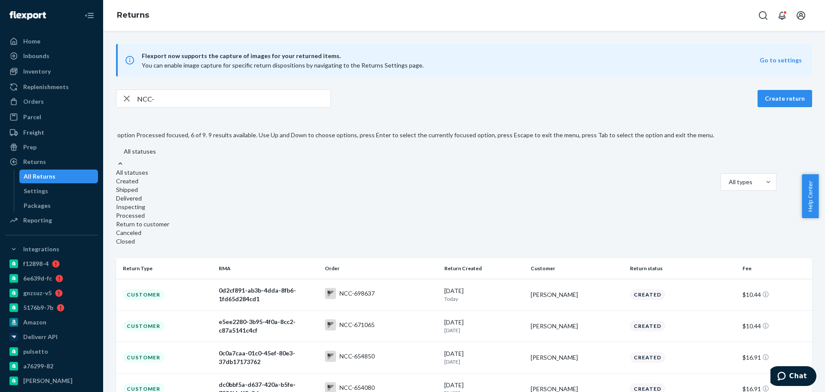 The width and height of the screenshot is (825, 392). What do you see at coordinates (46, 87) in the screenshot?
I see `div: Replenishments` at bounding box center [46, 87].